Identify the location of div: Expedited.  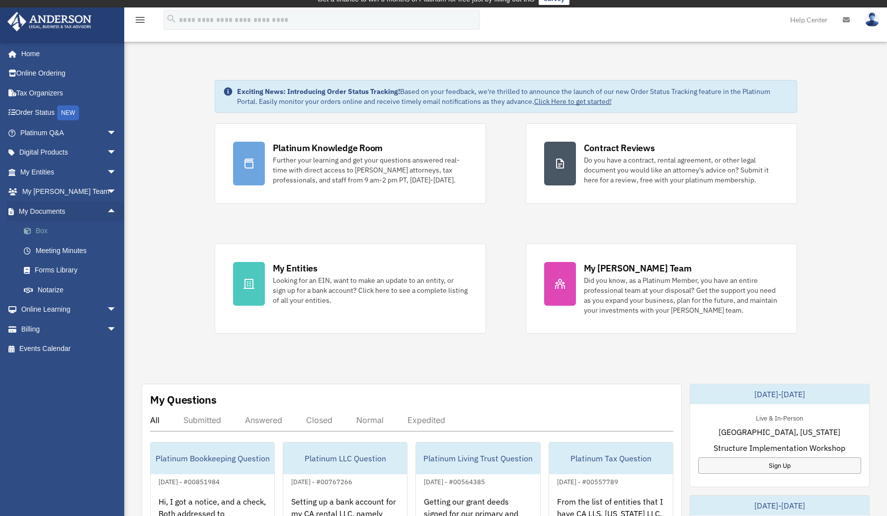
(426, 420).